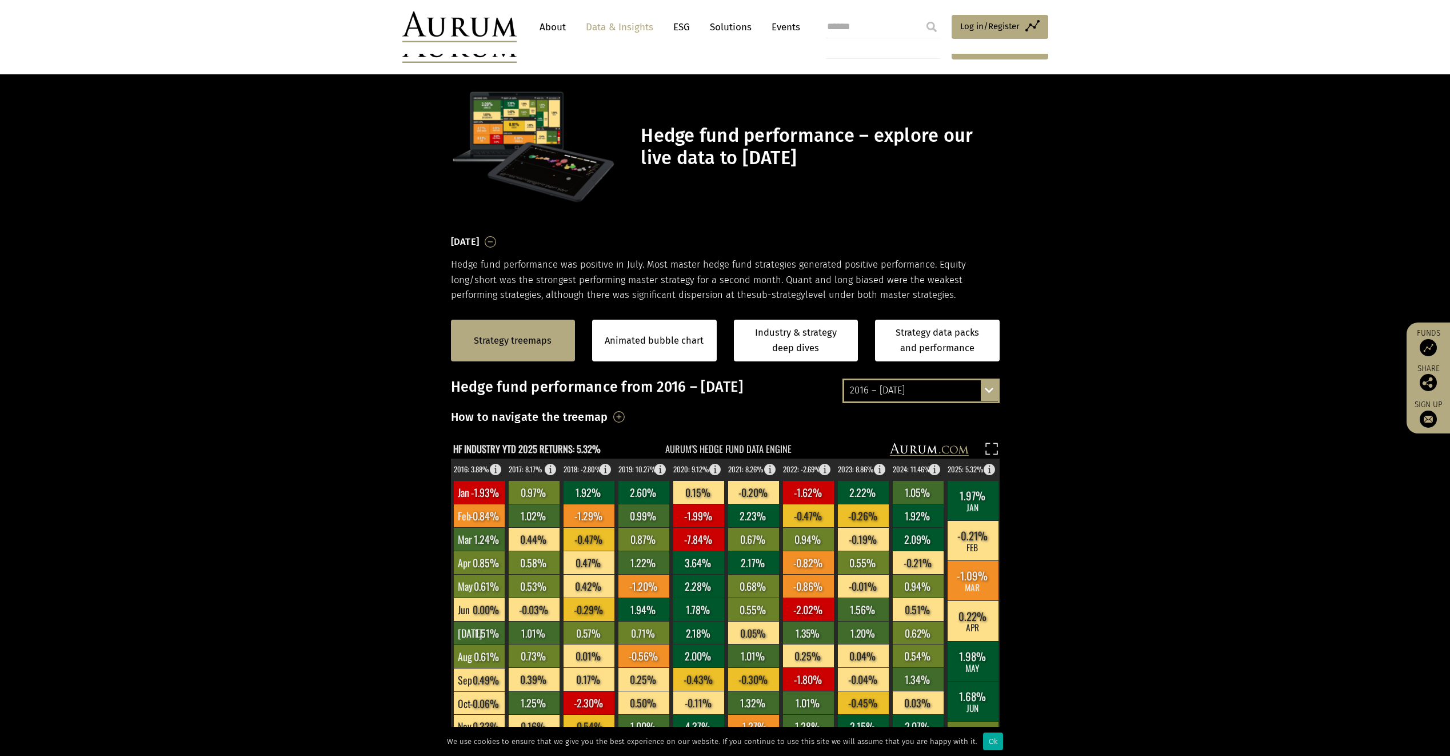 This screenshot has height=756, width=1450. I want to click on img: Sign up to our newsletter, so click(1429, 419).